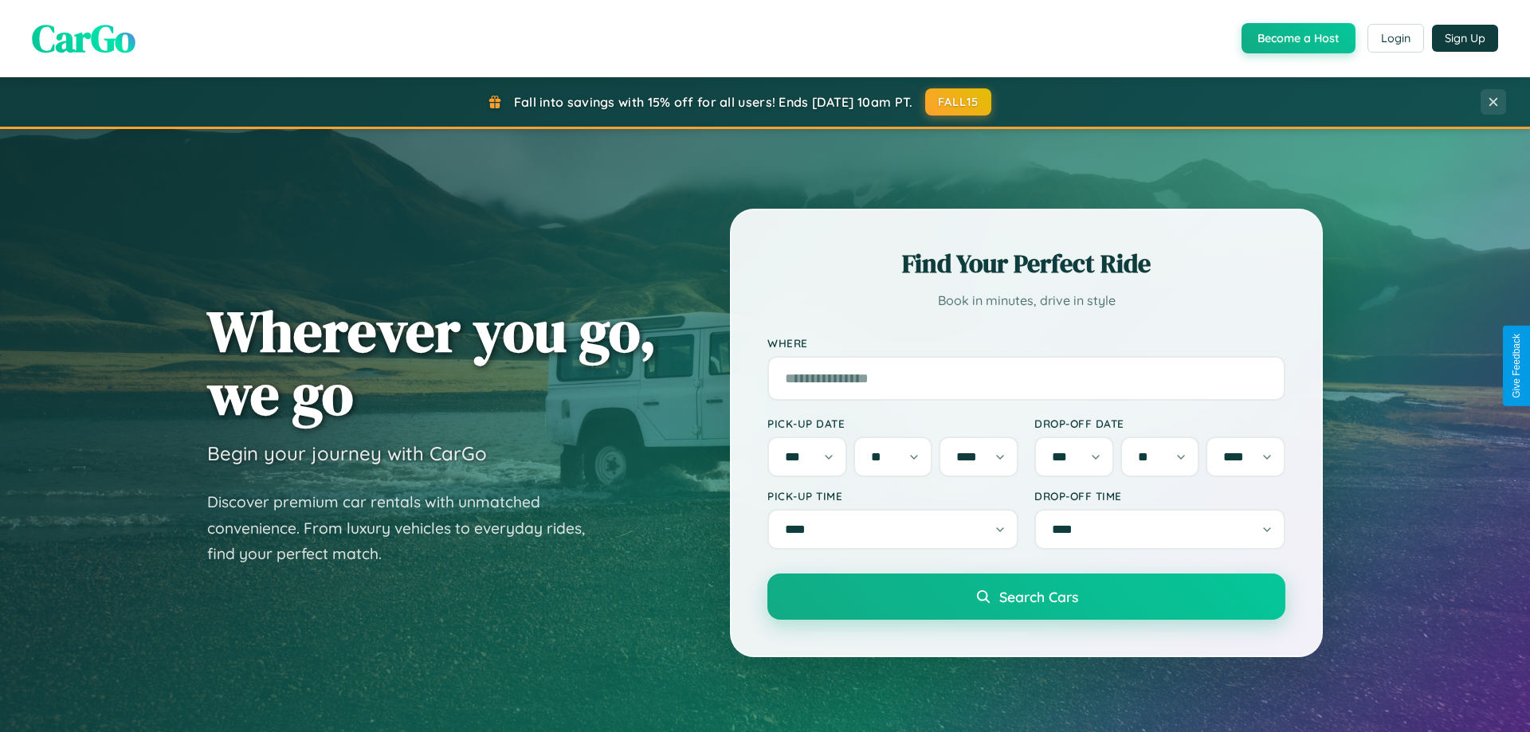  I want to click on span: Search Cars, so click(1038, 597).